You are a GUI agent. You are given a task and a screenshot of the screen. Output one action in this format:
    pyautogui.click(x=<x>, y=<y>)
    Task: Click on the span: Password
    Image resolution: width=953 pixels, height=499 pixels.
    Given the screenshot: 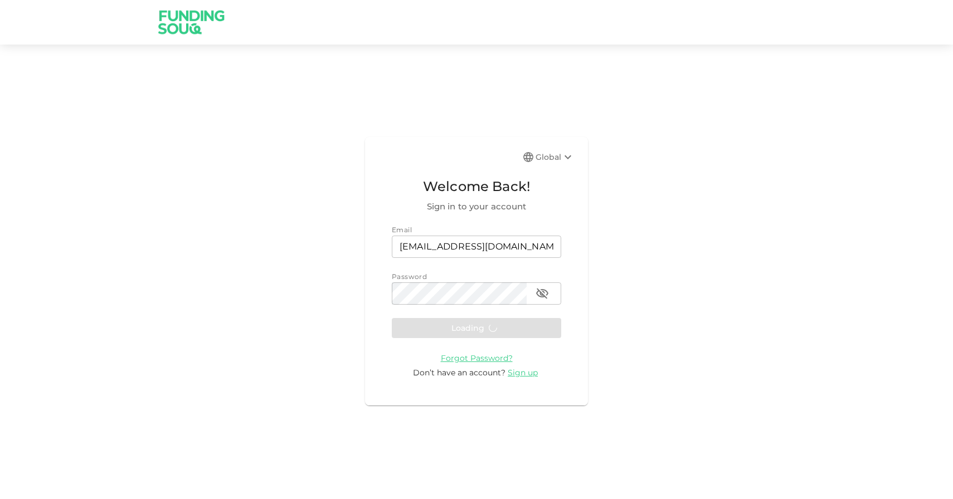 What is the action you would take?
    pyautogui.click(x=409, y=276)
    